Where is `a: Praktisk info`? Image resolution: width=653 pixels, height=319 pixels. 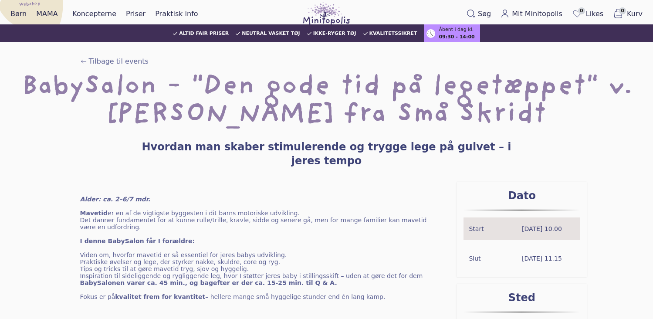 a: Praktisk info is located at coordinates (176, 14).